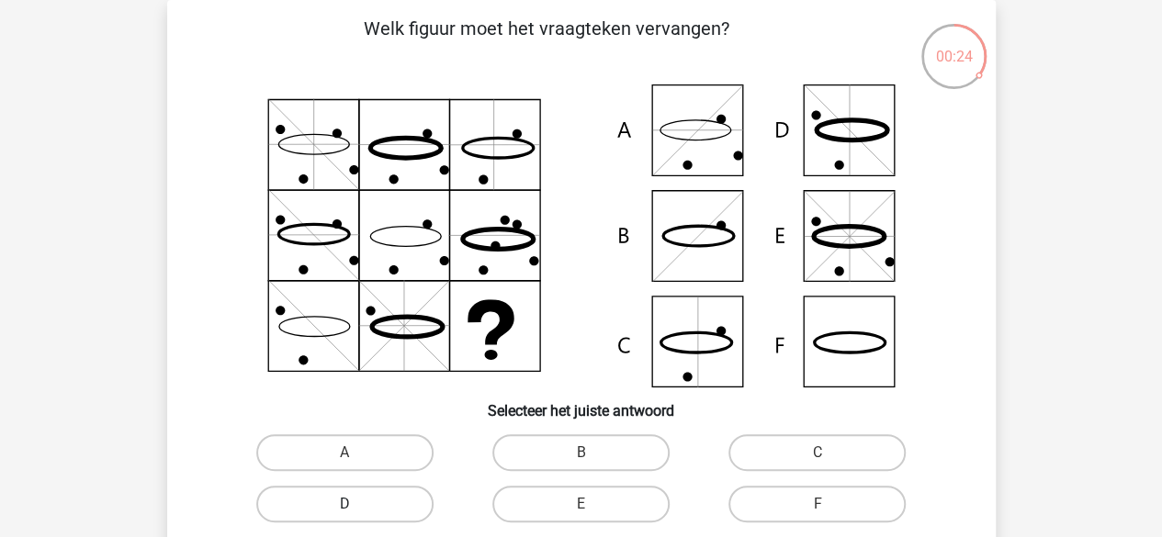 This screenshot has height=537, width=1162. Describe the element at coordinates (816, 504) in the screenshot. I see `label: F` at that location.